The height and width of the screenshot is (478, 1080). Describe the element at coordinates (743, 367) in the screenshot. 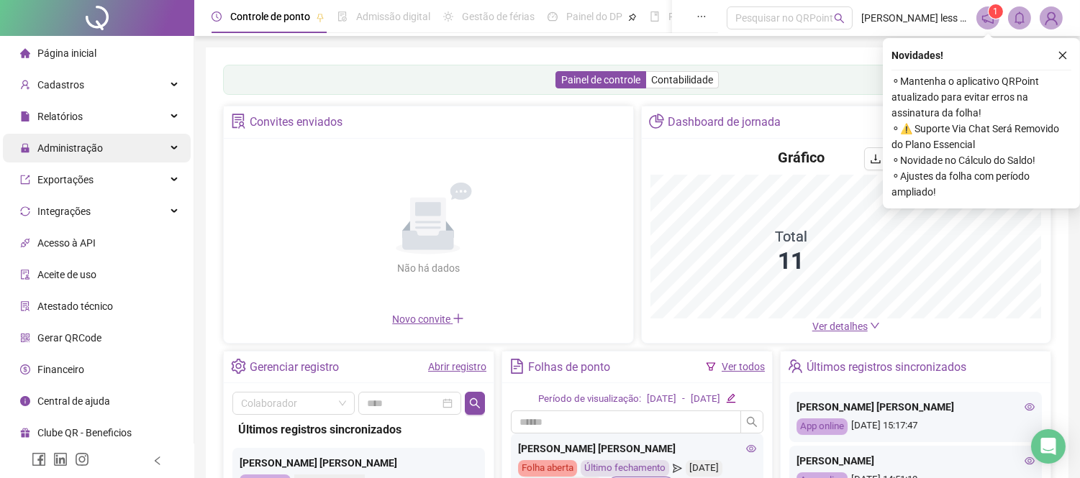

I see `a: Ver todos` at that location.